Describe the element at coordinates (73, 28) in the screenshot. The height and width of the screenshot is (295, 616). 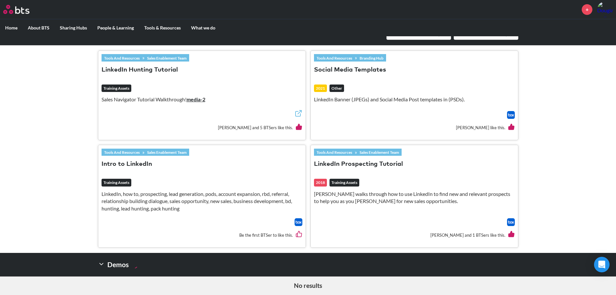
I see `label: Sharing Hubs` at that location.